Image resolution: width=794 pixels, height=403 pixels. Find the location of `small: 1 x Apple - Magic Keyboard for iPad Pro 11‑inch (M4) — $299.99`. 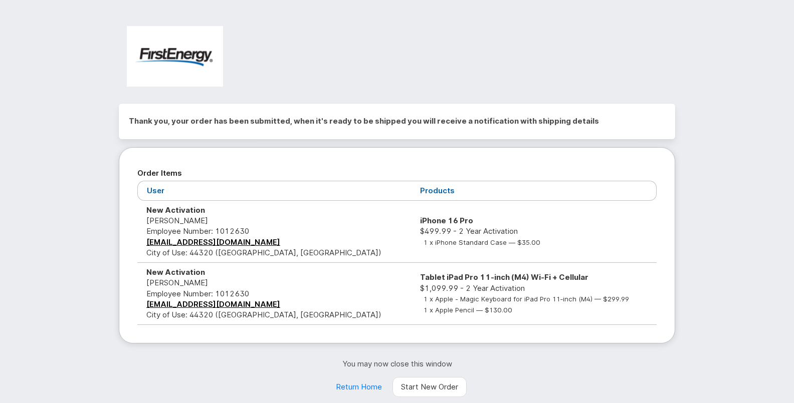

small: 1 x Apple - Magic Keyboard for iPad Pro 11‑inch (M4) — $299.99 is located at coordinates (526, 299).